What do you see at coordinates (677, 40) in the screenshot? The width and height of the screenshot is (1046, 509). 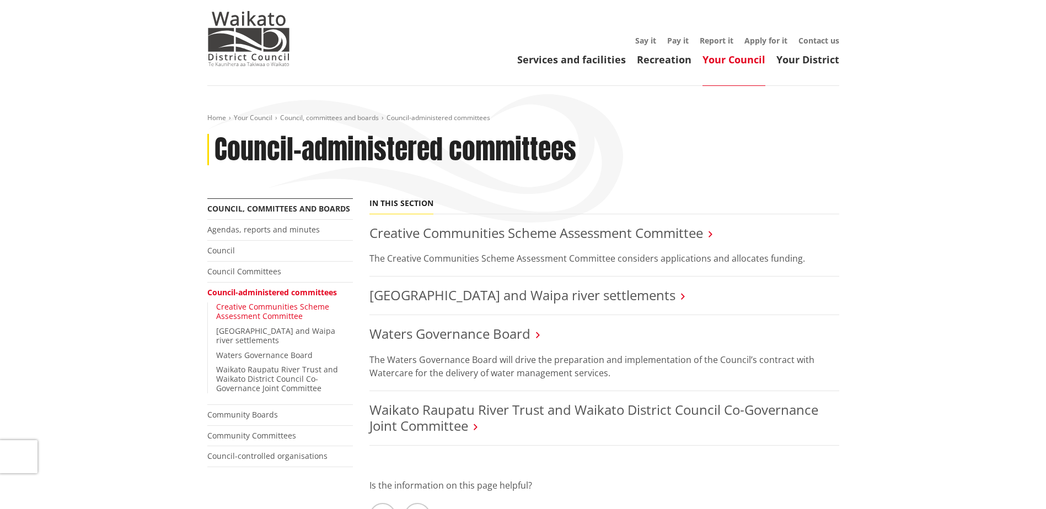 I see `a: Pay it` at bounding box center [677, 40].